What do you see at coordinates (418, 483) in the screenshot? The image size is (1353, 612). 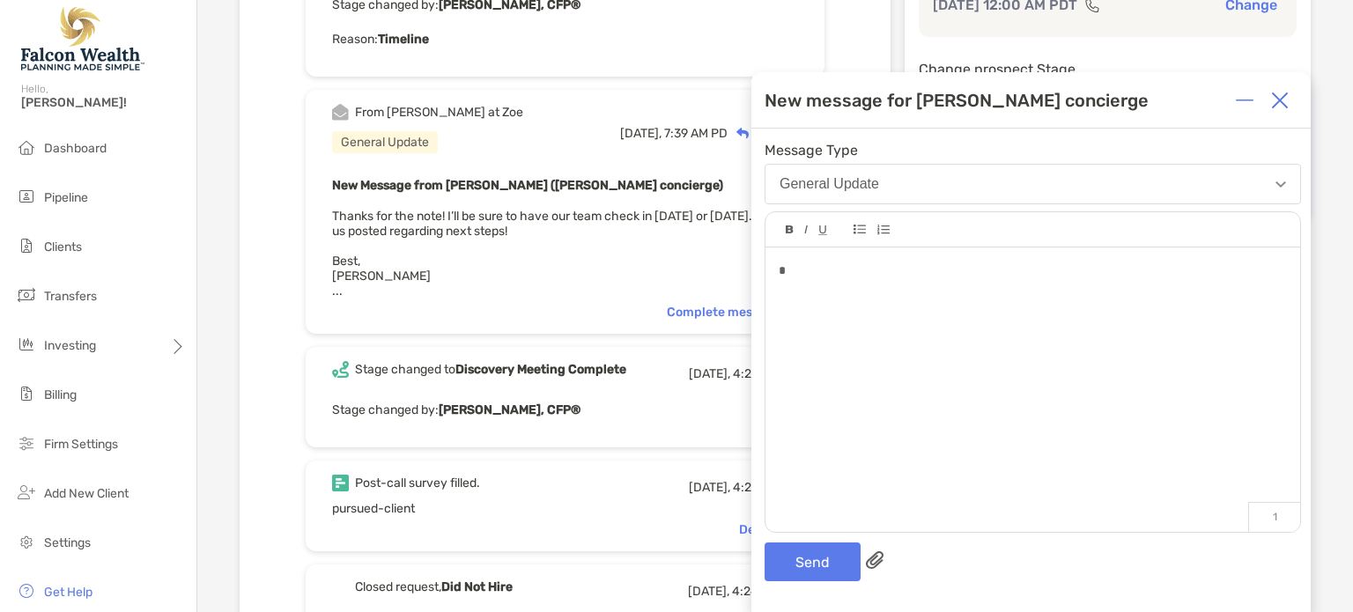 I see `div: Post-call survey filled.` at bounding box center [418, 483].